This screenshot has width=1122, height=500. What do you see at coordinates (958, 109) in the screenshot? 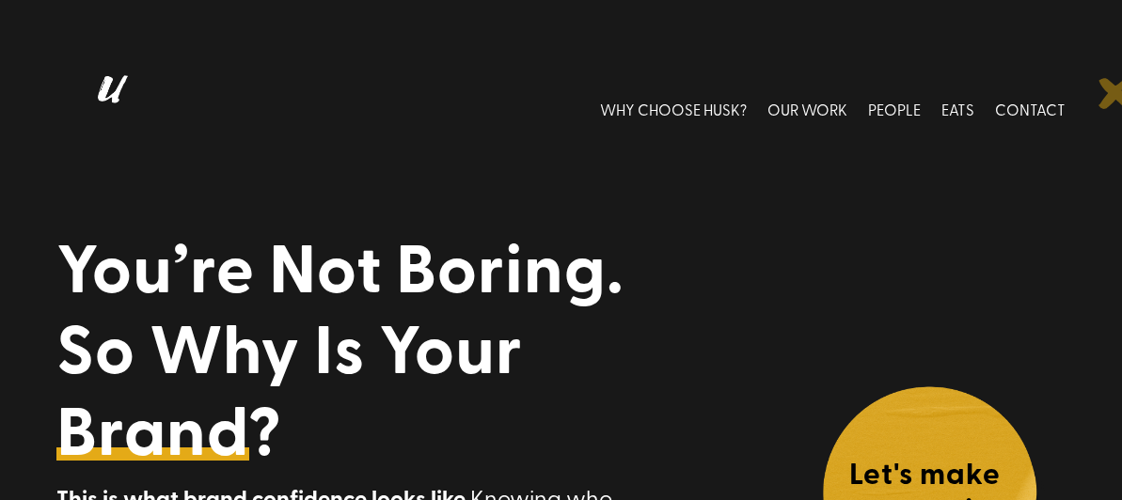
I see `a: EATS` at bounding box center [958, 109].